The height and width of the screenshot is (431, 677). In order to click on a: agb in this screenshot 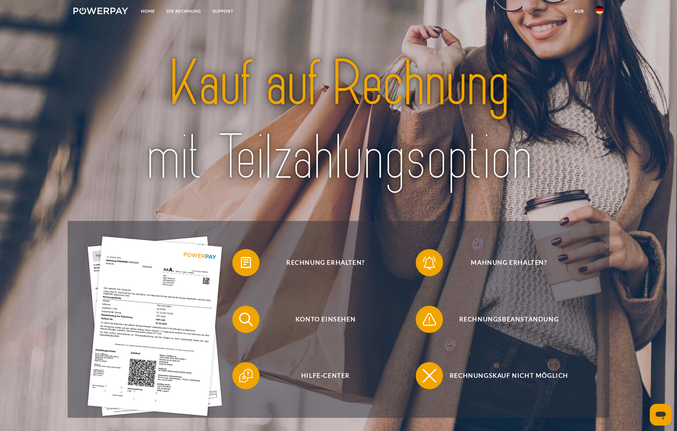, I will do `click(579, 11)`.